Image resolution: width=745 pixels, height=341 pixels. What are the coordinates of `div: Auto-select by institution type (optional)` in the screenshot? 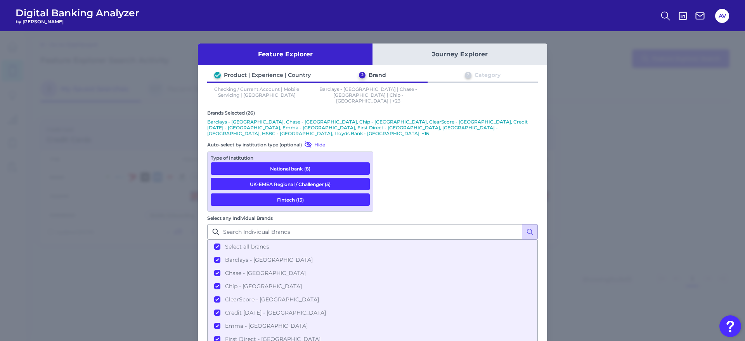 It's located at (290, 144).